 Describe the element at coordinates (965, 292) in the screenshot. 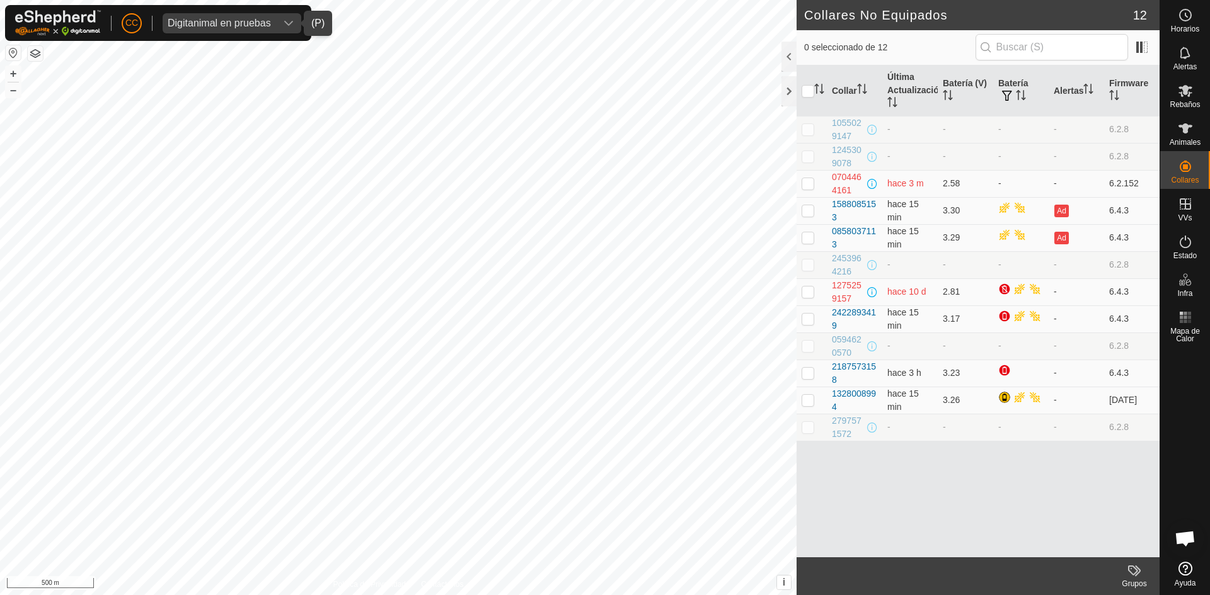

I see `td: 2.81` at that location.